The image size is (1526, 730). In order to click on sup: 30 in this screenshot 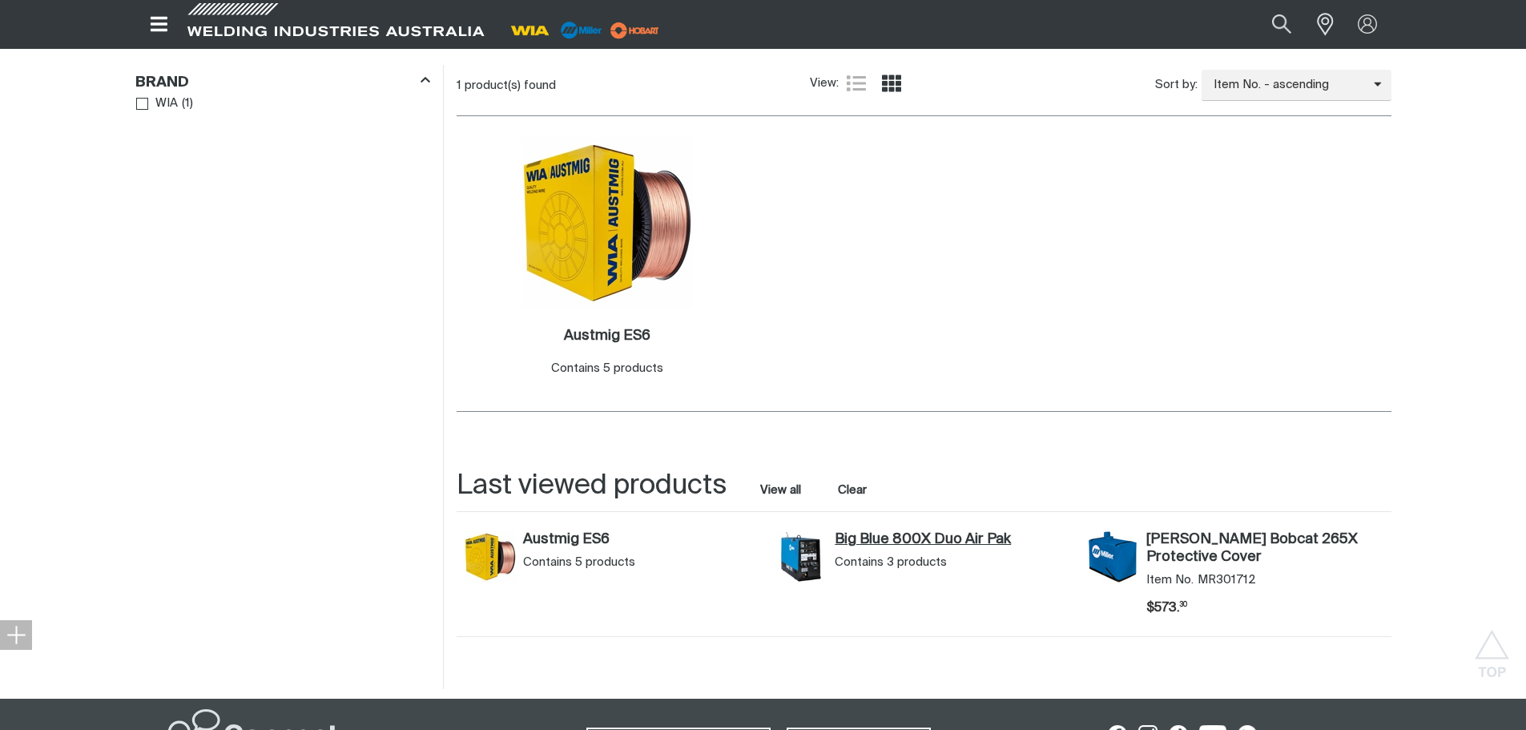, I will do `click(1183, 605)`.